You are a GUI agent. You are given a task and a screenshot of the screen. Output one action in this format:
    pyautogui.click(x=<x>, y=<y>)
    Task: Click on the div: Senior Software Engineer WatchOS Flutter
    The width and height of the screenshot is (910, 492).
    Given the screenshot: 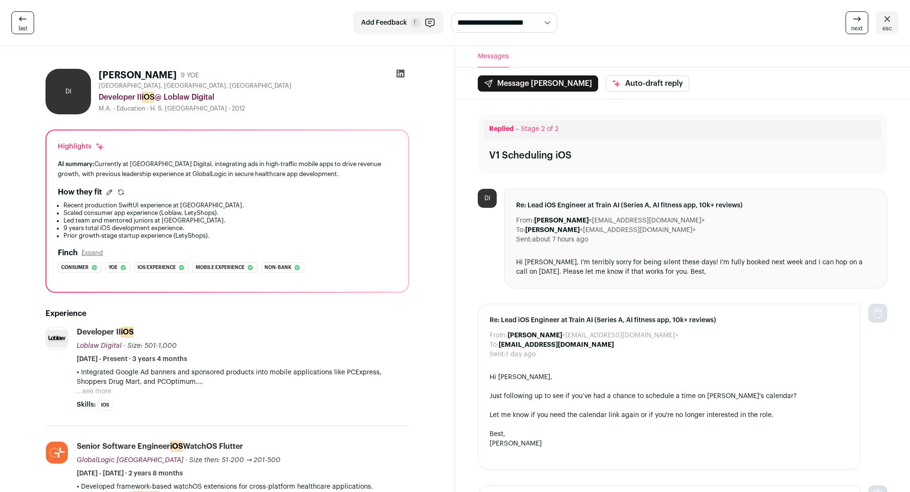 What is the action you would take?
    pyautogui.click(x=160, y=446)
    